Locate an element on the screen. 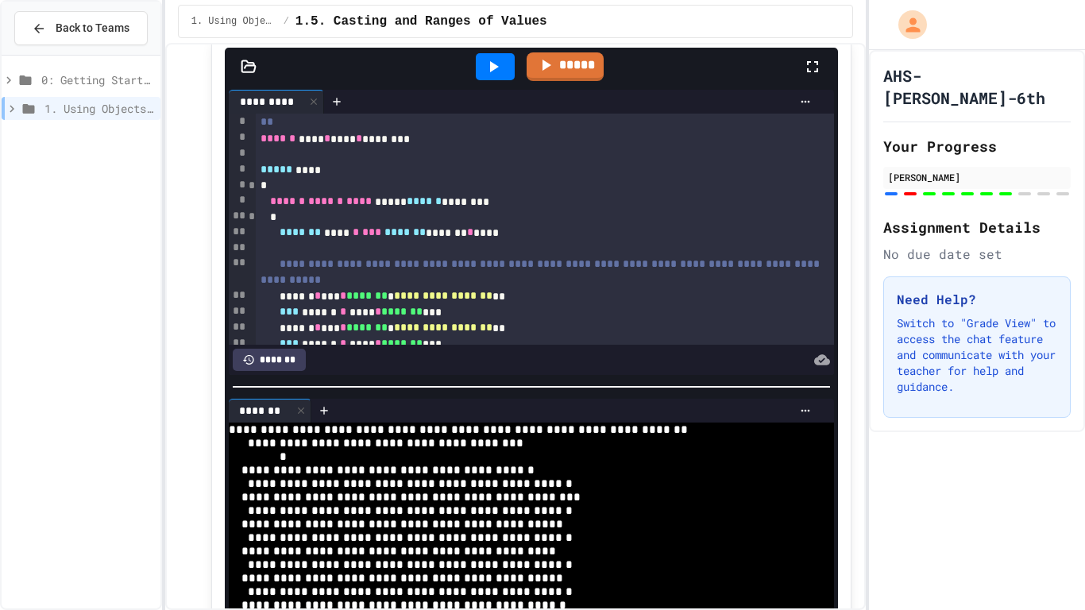 This screenshot has height=610, width=1085. span: Back to Teams is located at coordinates (92, 28).